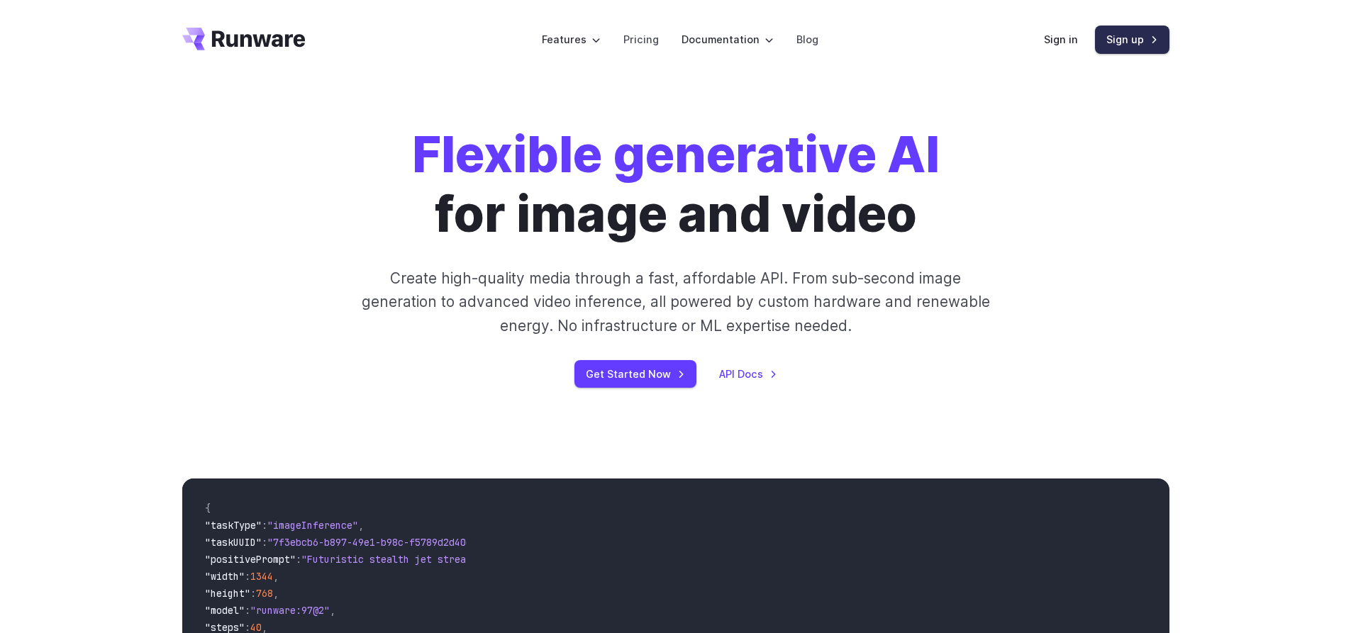 This screenshot has height=633, width=1351. Describe the element at coordinates (807, 39) in the screenshot. I see `a: Blog` at that location.